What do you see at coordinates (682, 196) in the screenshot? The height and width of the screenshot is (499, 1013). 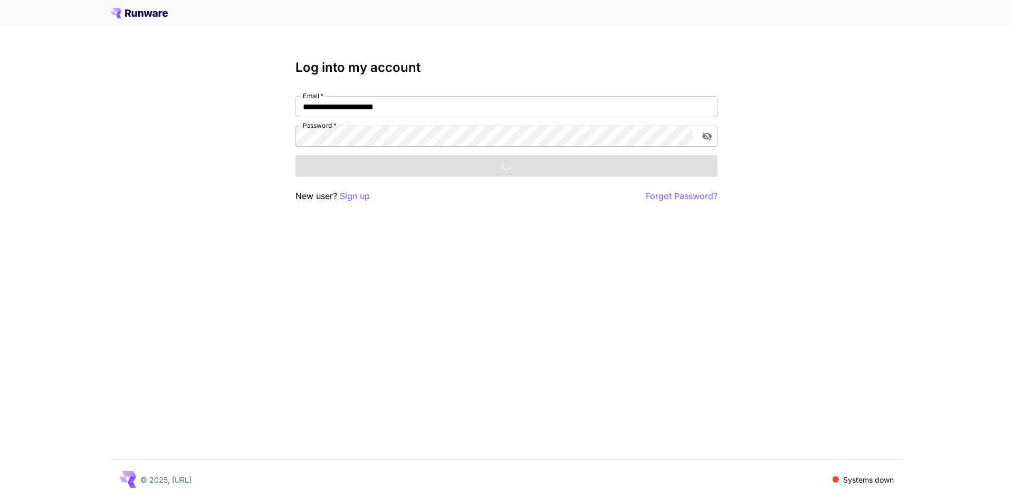 I see `p: Forgot Password?` at bounding box center [682, 196].